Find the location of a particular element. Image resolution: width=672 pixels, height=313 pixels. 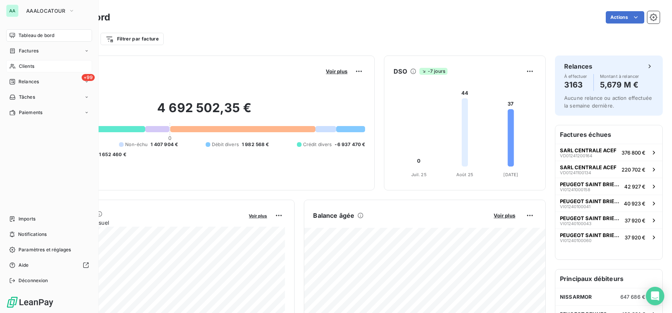

button: Actions is located at coordinates (625, 17).